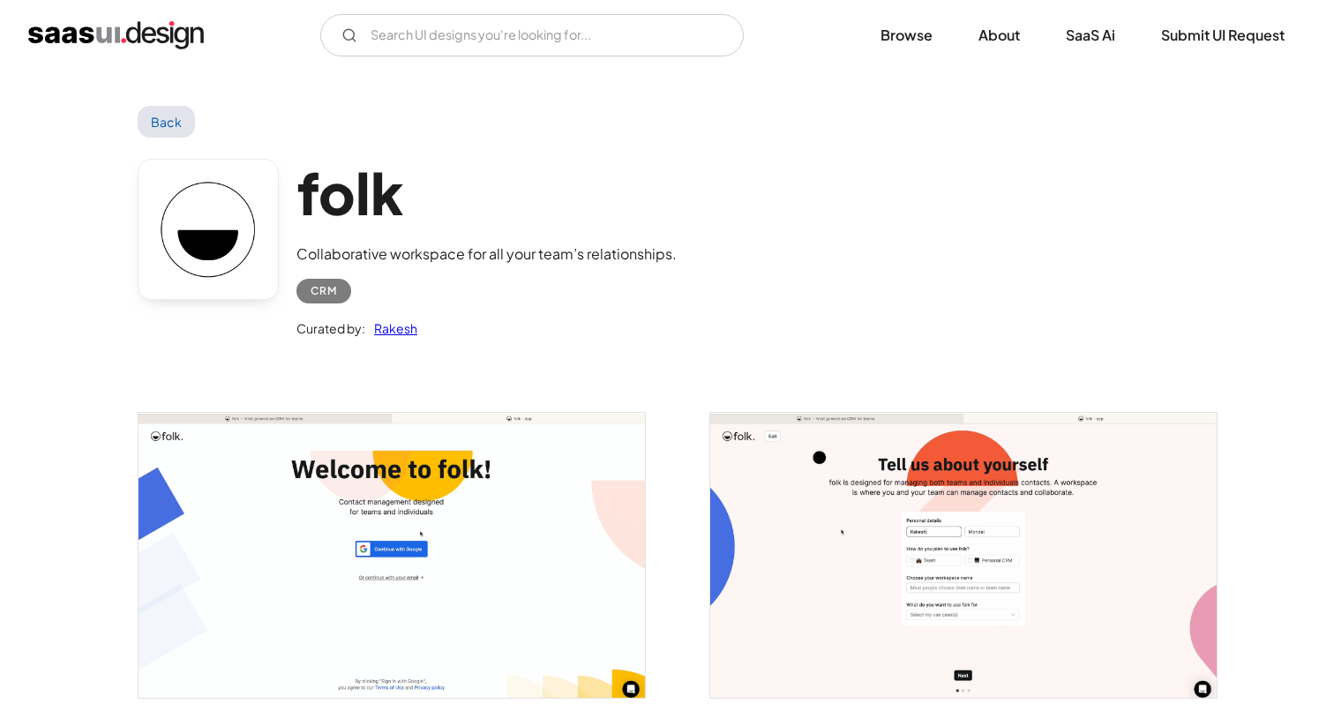  Describe the element at coordinates (532, 35) in the screenshot. I see `input: Search UI designs you're looking for...` at that location.